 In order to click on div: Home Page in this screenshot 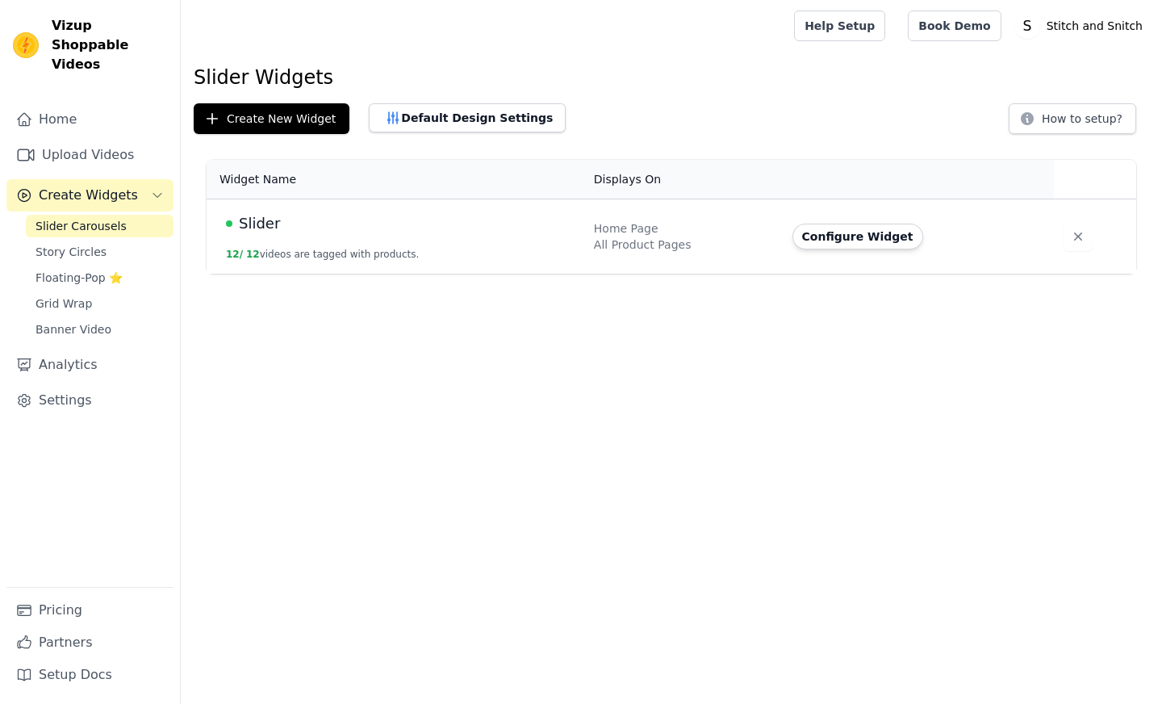, I will do `click(684, 228)`.